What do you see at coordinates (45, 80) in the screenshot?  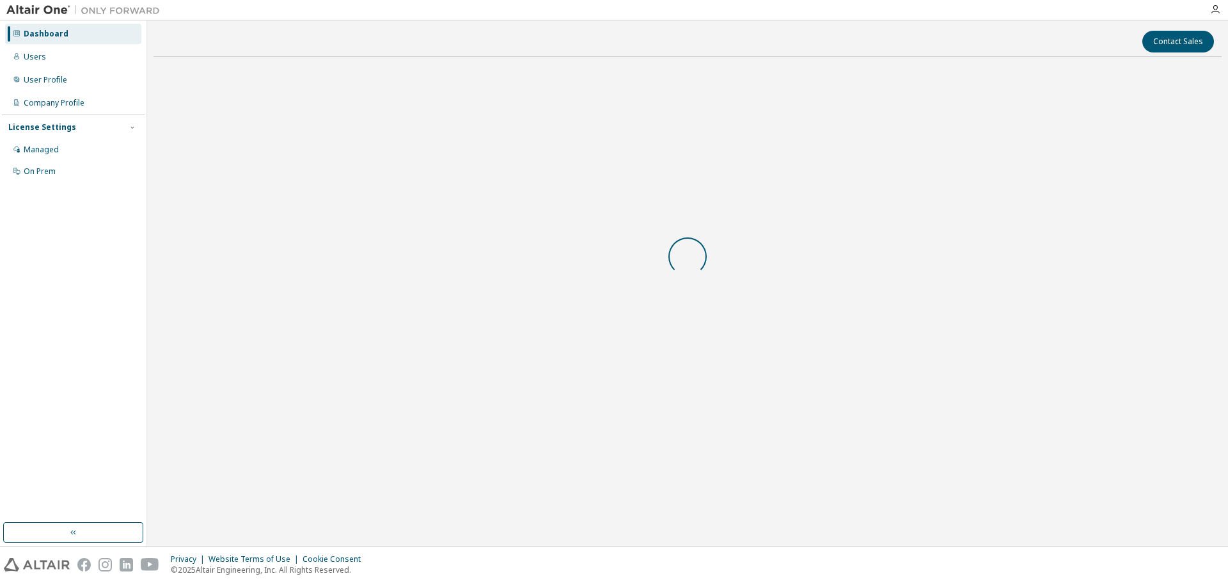 I see `div: User Profile` at bounding box center [45, 80].